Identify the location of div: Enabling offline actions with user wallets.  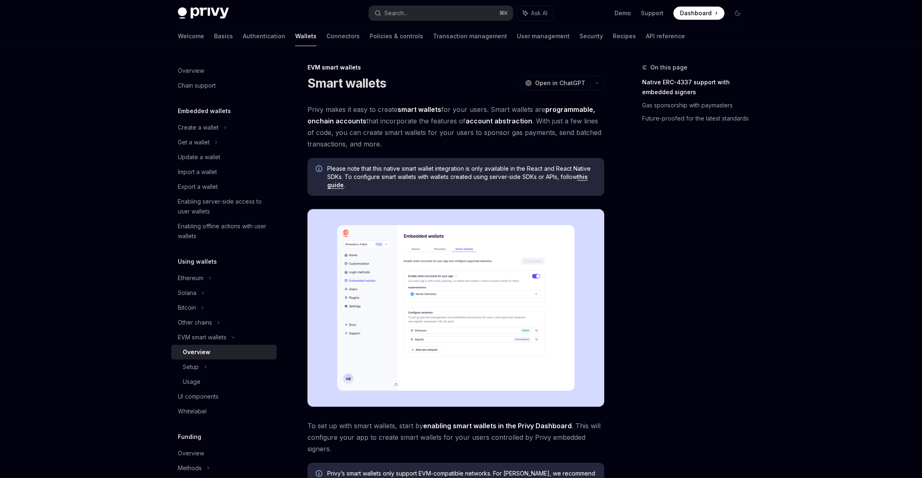
(225, 231).